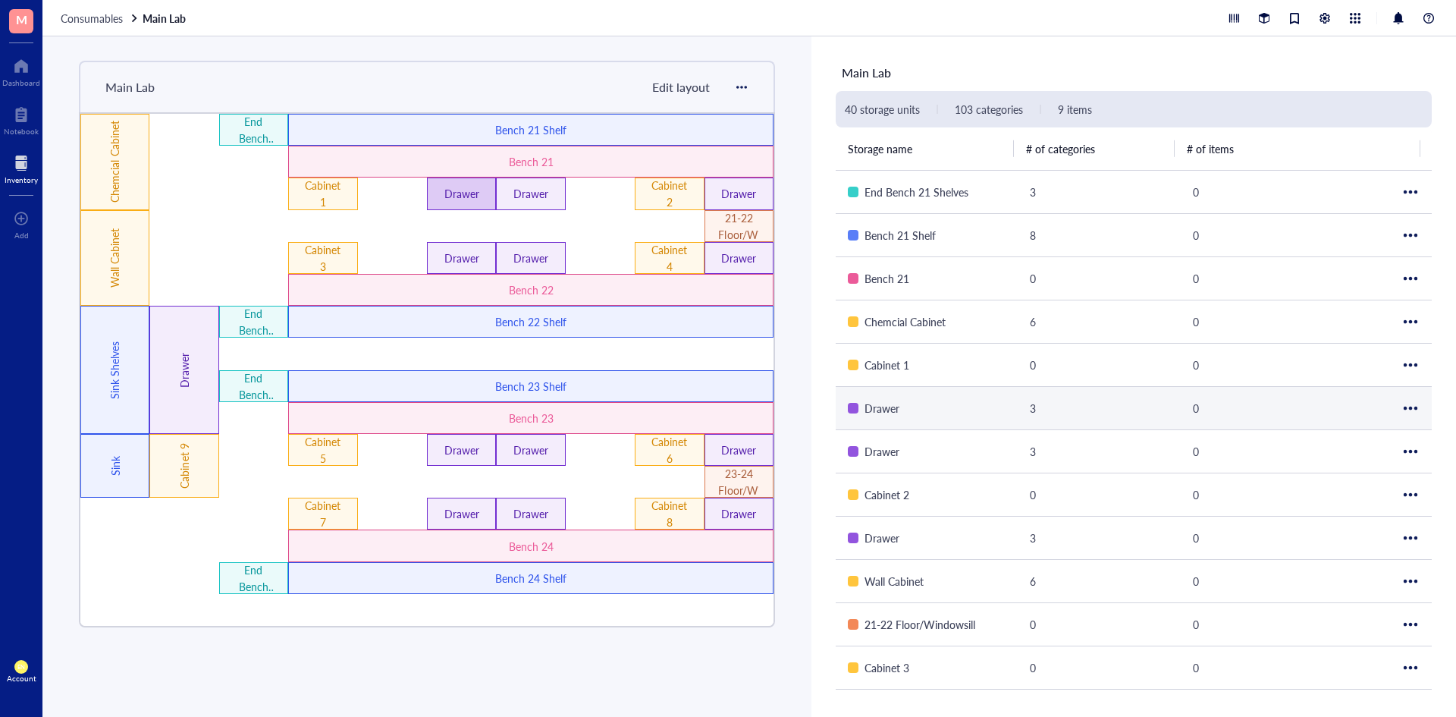  Describe the element at coordinates (1094, 149) in the screenshot. I see `th: # of categories` at that location.